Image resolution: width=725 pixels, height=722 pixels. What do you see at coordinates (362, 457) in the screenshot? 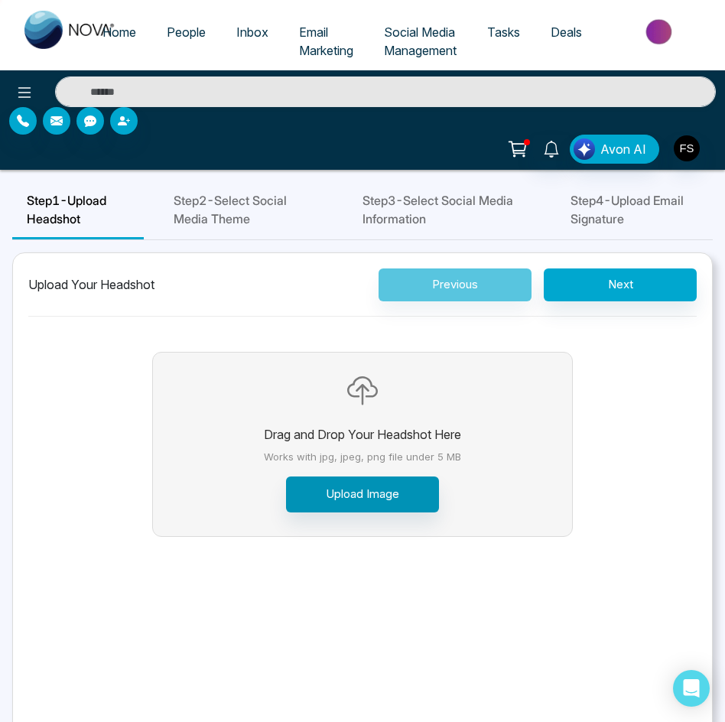
I see `p: Works with jpg, jpeg, png file under 5 MB` at bounding box center [362, 457].